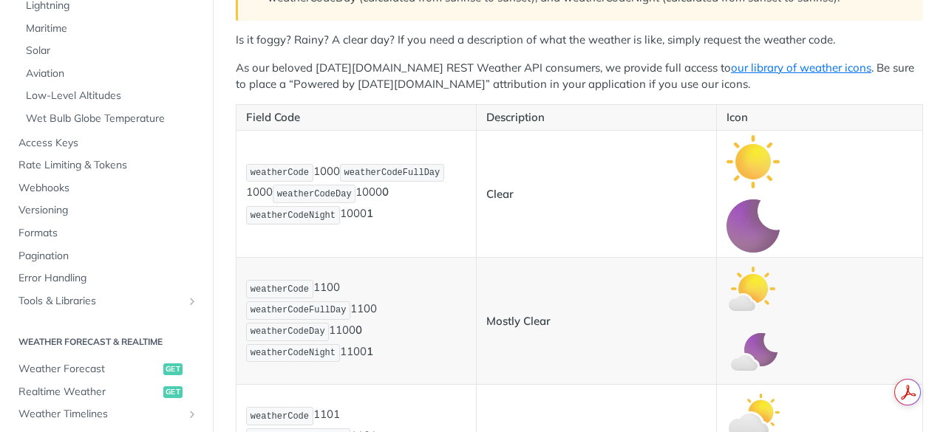  I want to click on p: Is it foggy? Rainy? A clear day? If you need a description of what the weather is like, simply re..., so click(580, 40).